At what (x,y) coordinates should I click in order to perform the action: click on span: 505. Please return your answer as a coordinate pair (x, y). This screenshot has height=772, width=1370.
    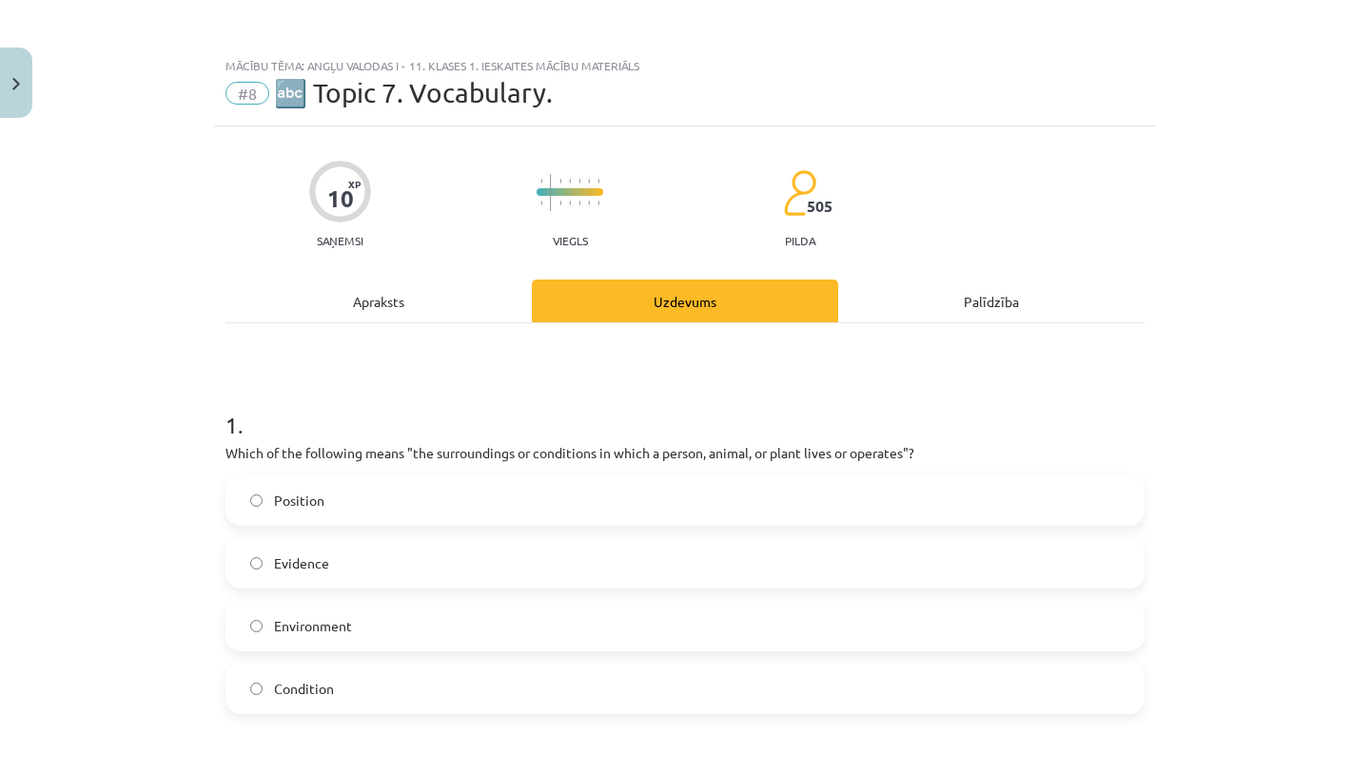
    Looking at the image, I should click on (819, 206).